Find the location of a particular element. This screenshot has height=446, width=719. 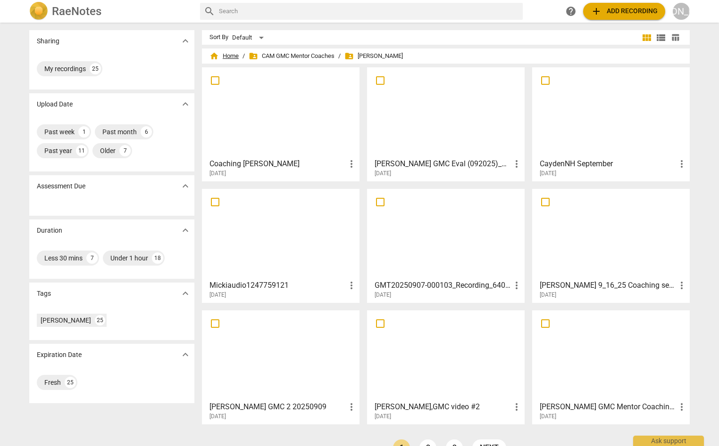

div: Less 30 mins is located at coordinates (63, 258).